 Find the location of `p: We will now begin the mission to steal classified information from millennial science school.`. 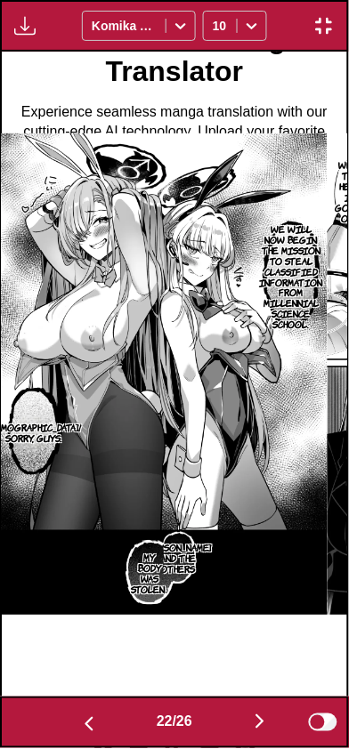

p: We will now begin the mission to steal classified information from millennial science school. is located at coordinates (291, 277).